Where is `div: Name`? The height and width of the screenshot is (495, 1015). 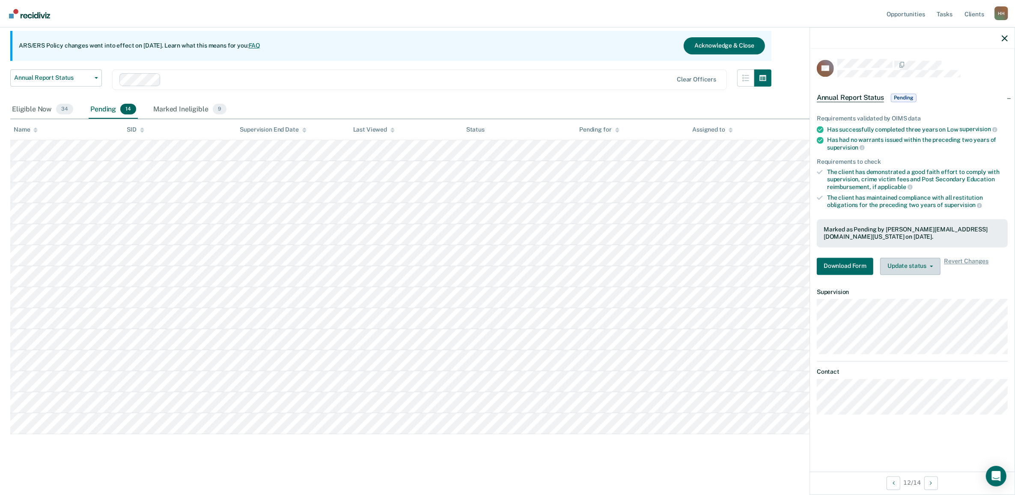
div: Name is located at coordinates (26, 129).